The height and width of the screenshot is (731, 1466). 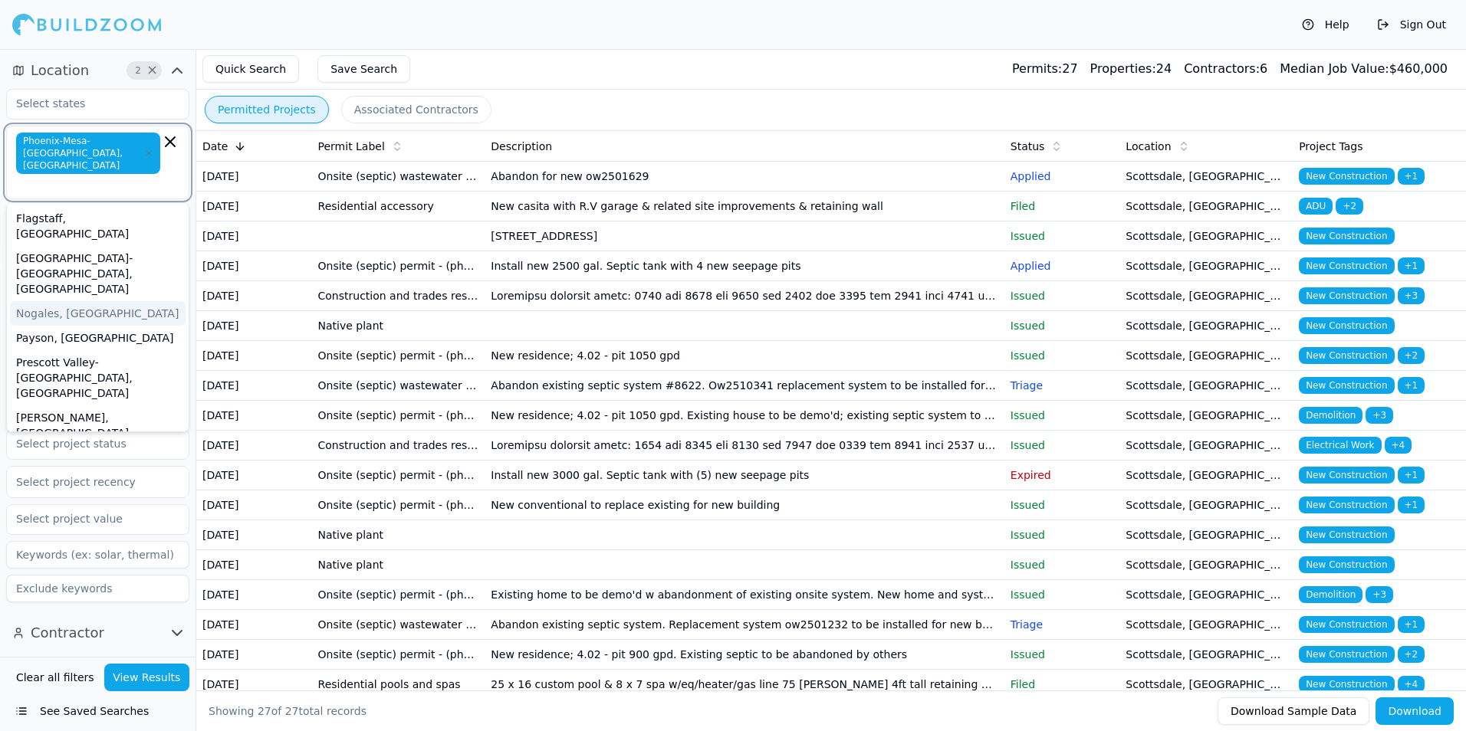 What do you see at coordinates (138, 71) in the screenshot?
I see `span: 2` at bounding box center [138, 71].